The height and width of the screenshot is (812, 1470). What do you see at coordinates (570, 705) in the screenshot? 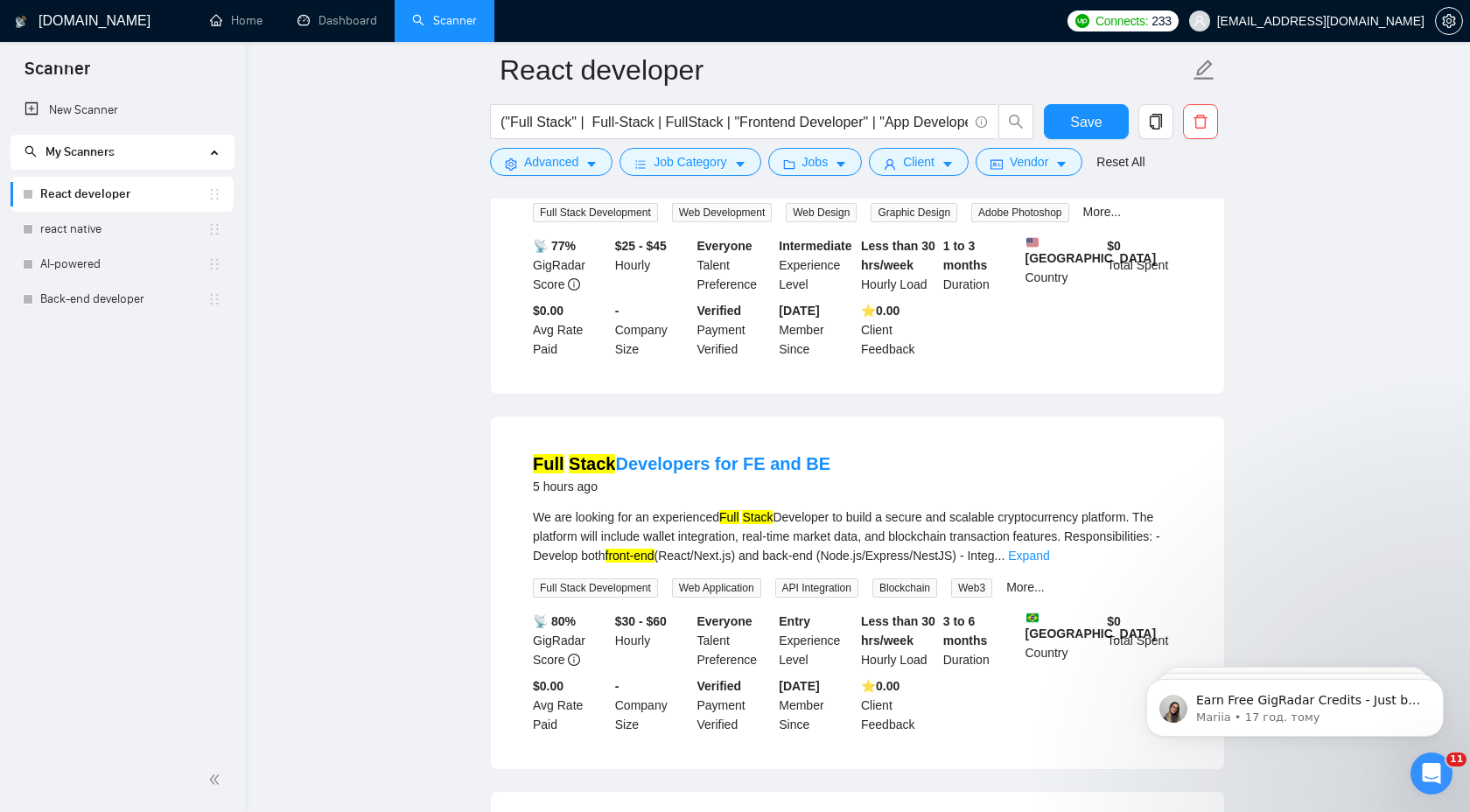
I see `div: Avg Rate Paid` at bounding box center [570, 705].